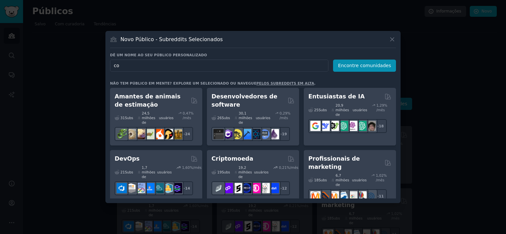 This screenshot has height=234, width=506. What do you see at coordinates (246, 134) in the screenshot?
I see `img: Programação iOS` at bounding box center [246, 134].